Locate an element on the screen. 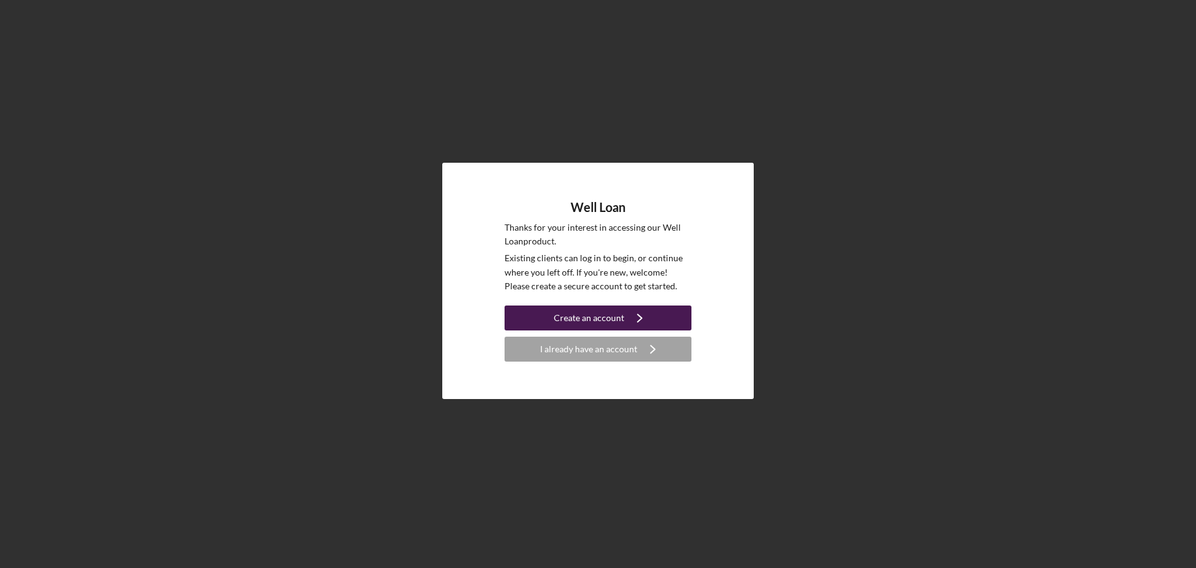  div: I already have an account is located at coordinates (589, 349).